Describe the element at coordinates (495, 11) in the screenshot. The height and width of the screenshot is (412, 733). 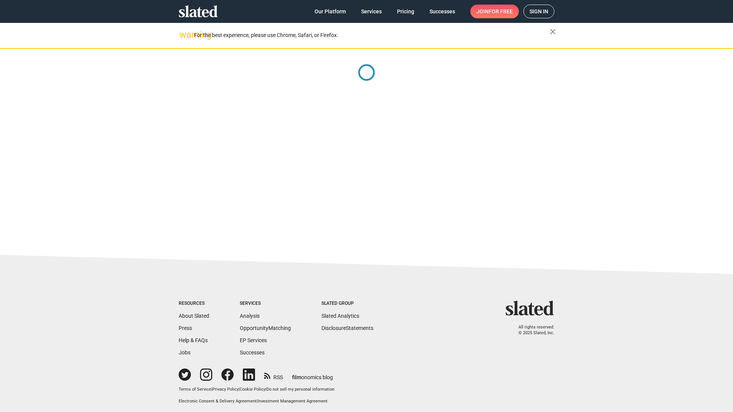
I see `span: Join` at that location.